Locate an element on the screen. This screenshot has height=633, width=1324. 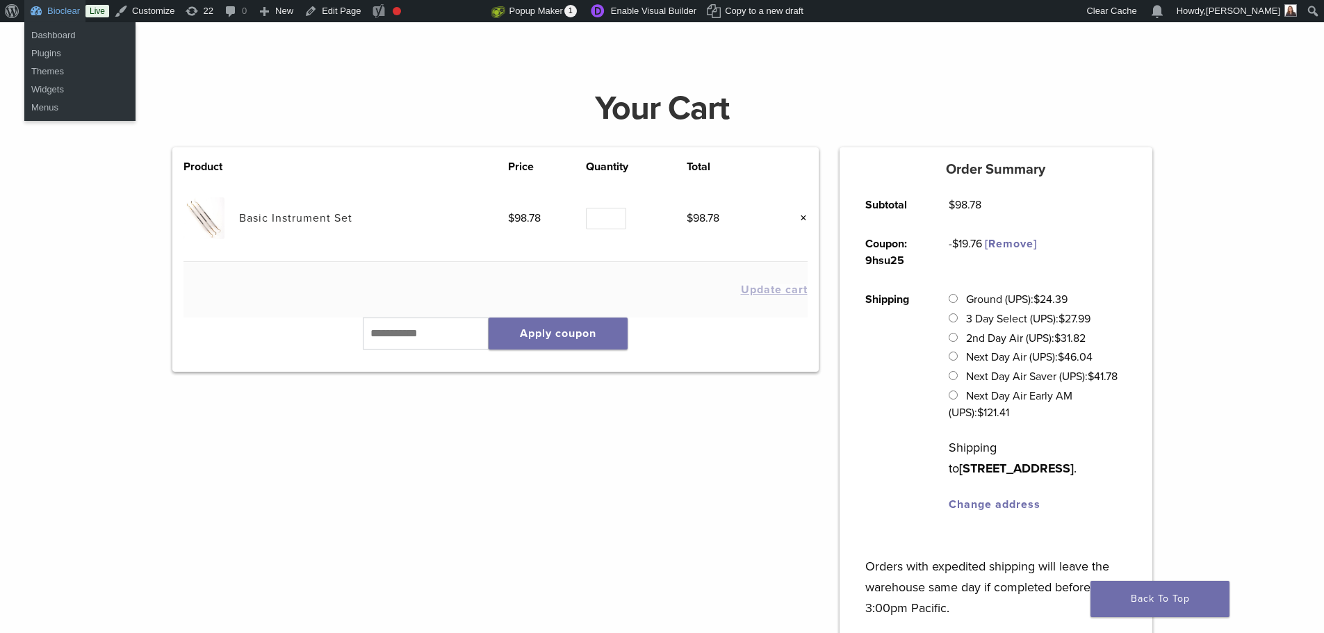
label: 2nd Day Air (UPS): is located at coordinates (1026, 338).